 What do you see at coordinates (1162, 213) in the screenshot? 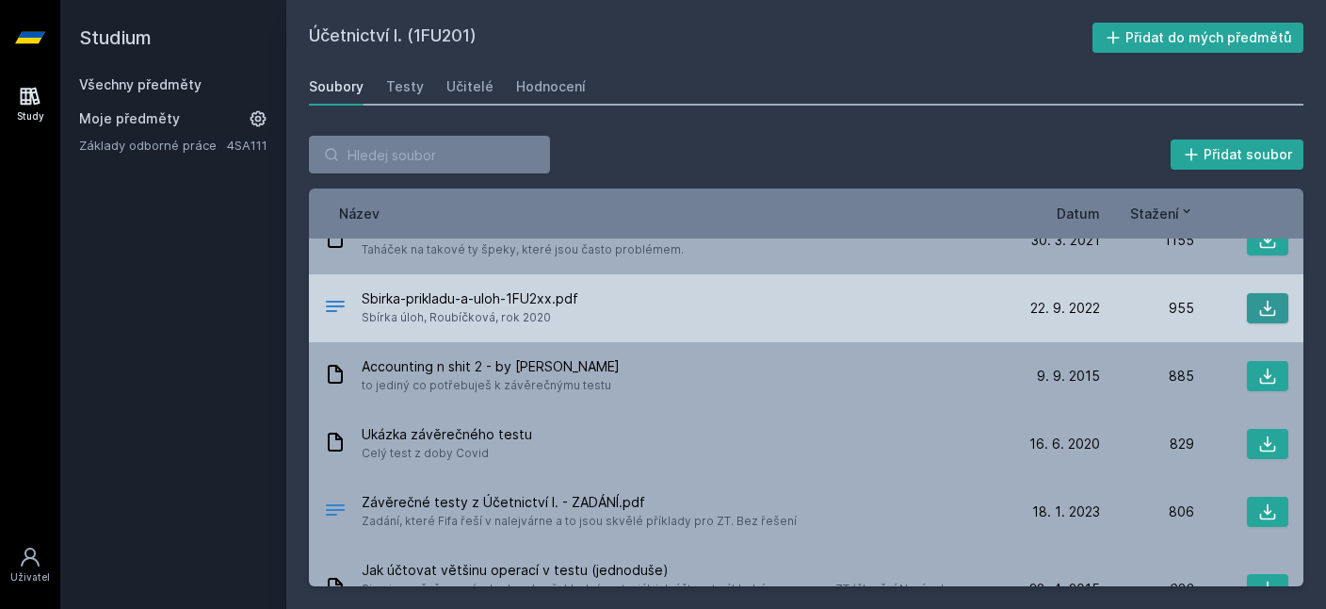
I see `button: Stažení` at bounding box center [1162, 213].